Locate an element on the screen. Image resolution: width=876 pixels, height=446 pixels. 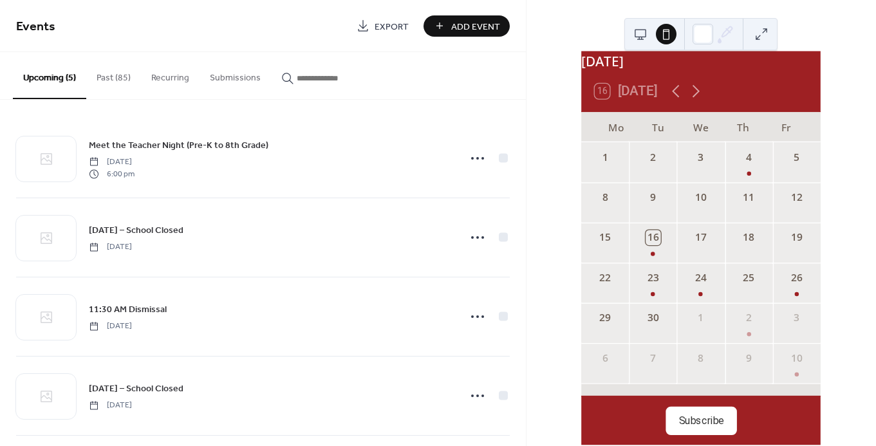
div: We is located at coordinates (701, 127).